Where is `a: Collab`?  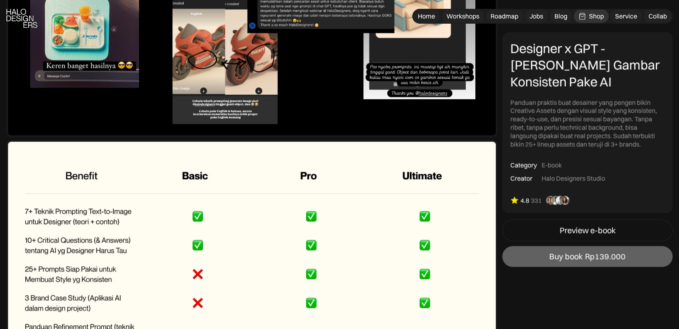
a: Collab is located at coordinates (657, 16).